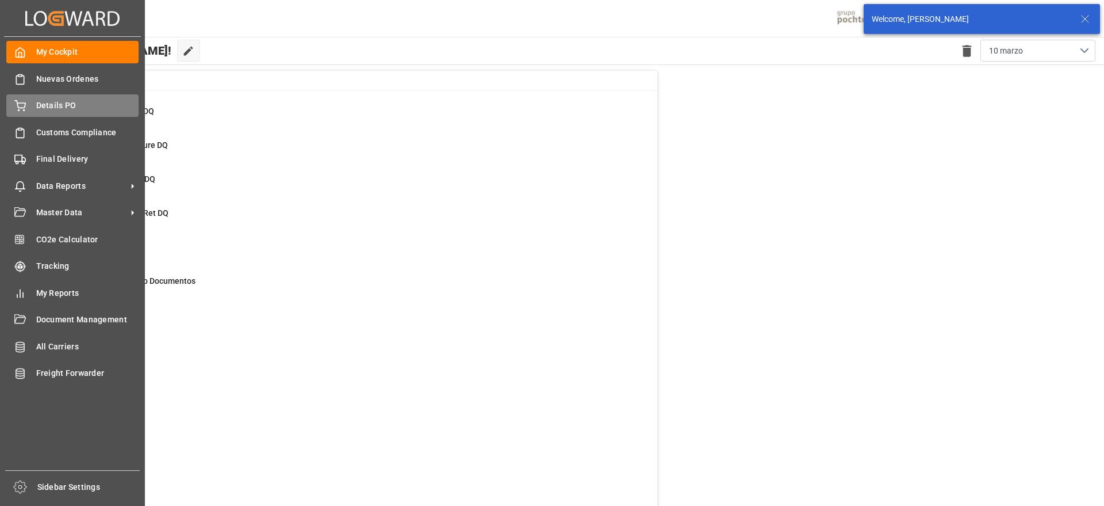 This screenshot has height=506, width=1104. What do you see at coordinates (87, 293) in the screenshot?
I see `span: My Reports` at bounding box center [87, 293].